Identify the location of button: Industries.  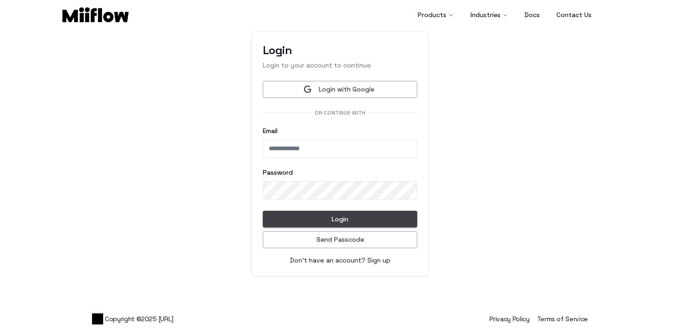
(489, 15).